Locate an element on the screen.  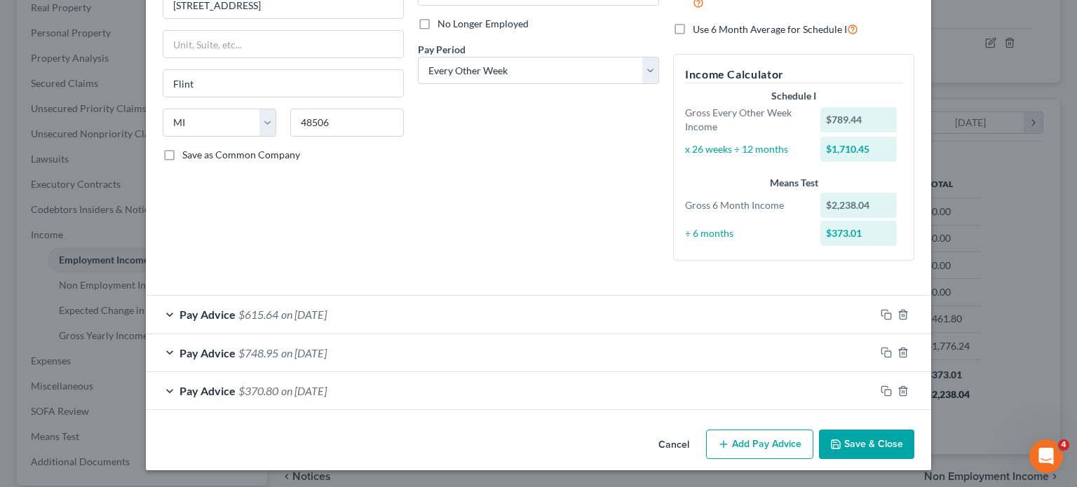
button: Add Pay Advice is located at coordinates (759, 444).